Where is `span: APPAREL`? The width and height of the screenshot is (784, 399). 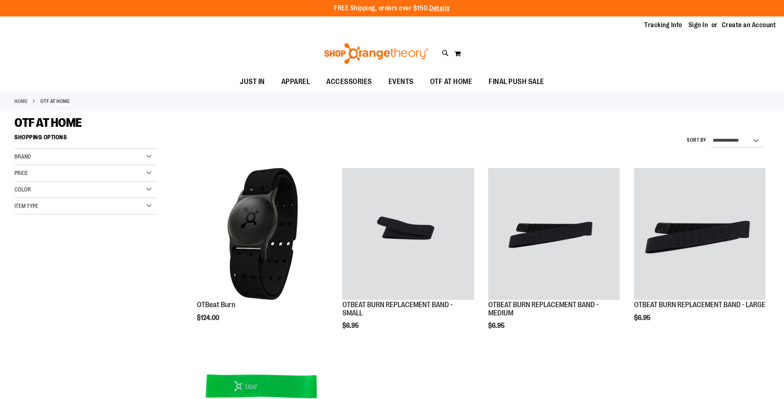
span: APPAREL is located at coordinates (296, 82).